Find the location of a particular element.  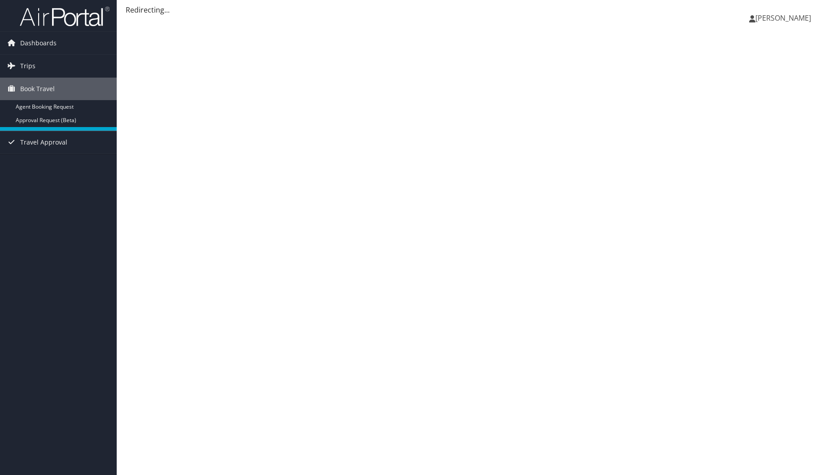

span: Book Travel is located at coordinates (37, 89).